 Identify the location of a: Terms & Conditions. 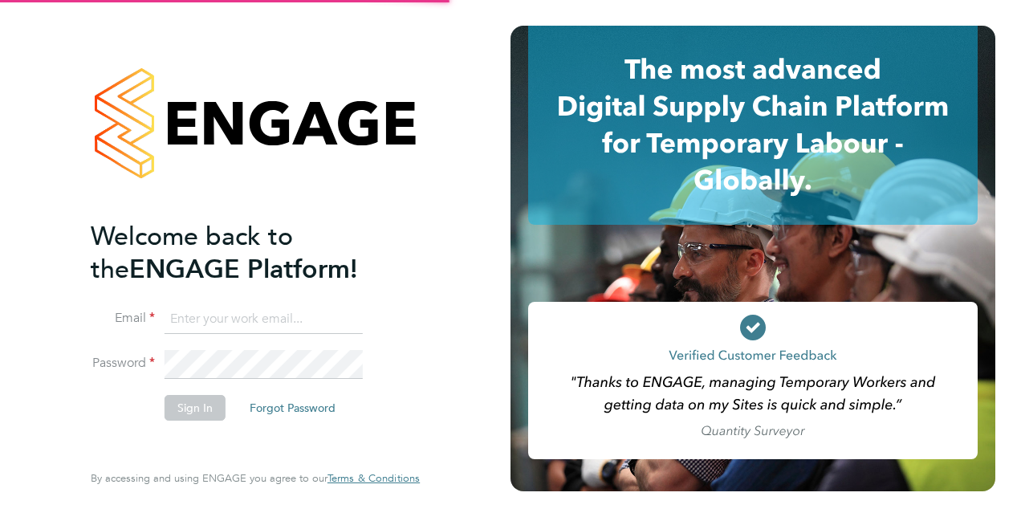
(373, 478).